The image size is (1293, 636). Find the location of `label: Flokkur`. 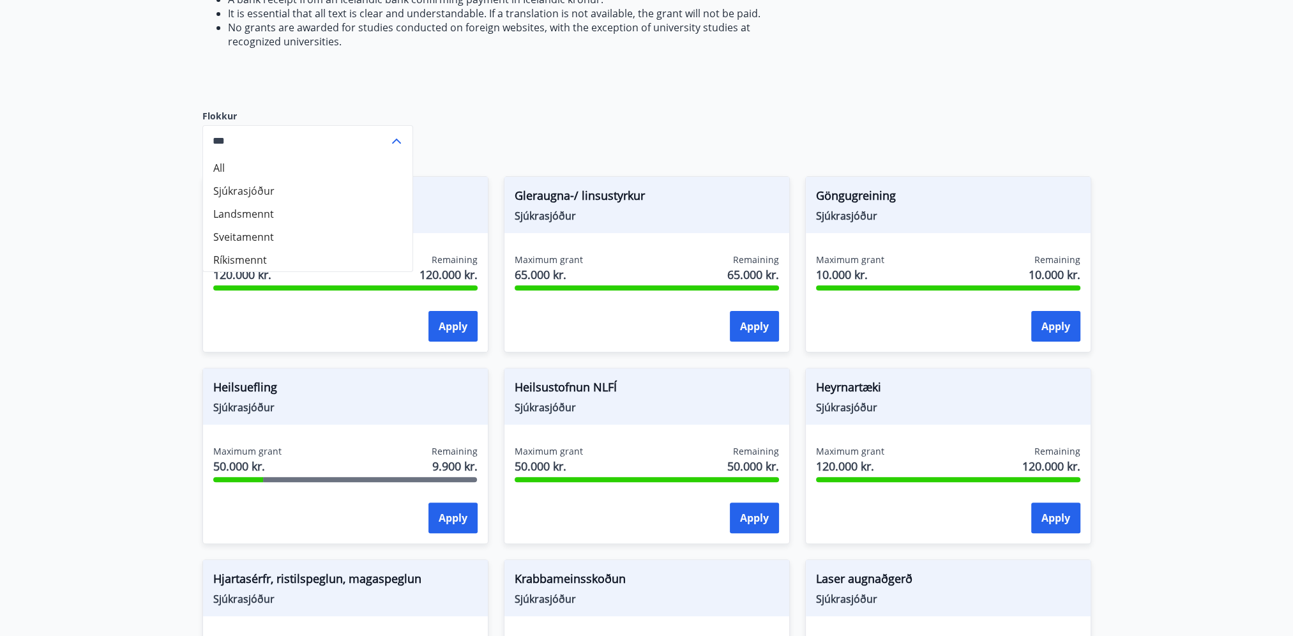

label: Flokkur is located at coordinates (308, 116).